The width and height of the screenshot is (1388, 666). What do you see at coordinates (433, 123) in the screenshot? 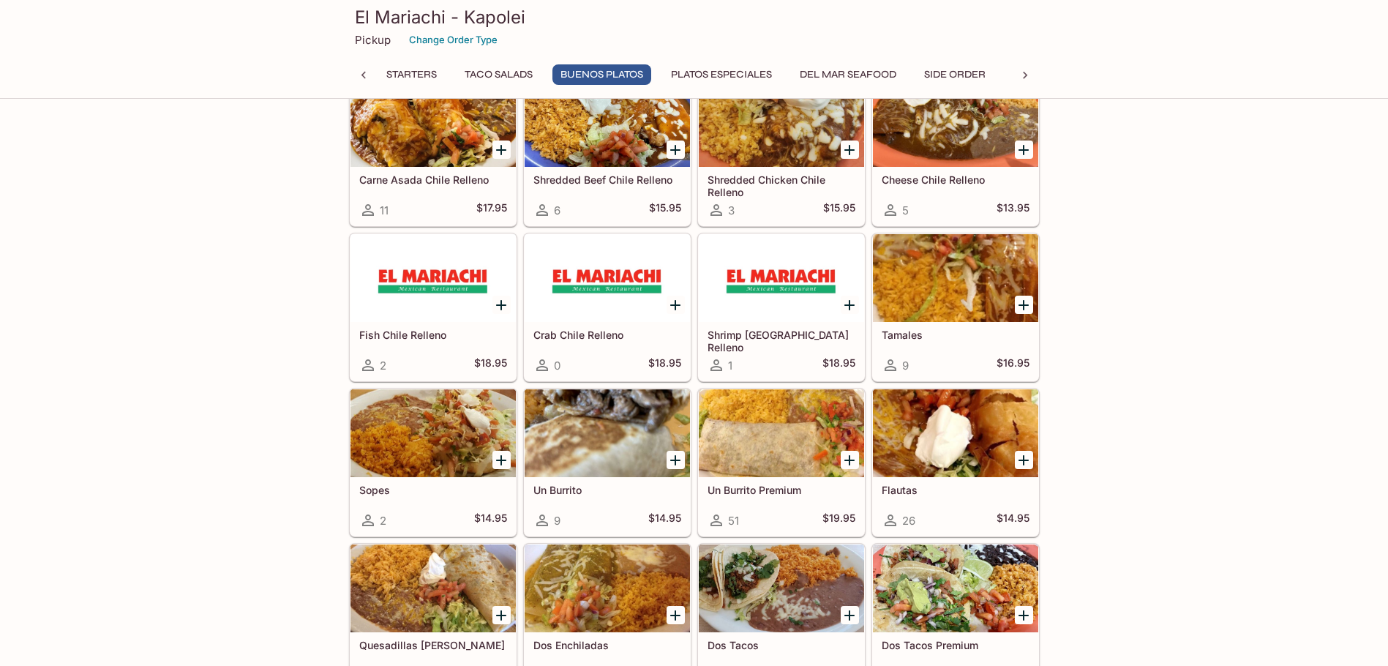
I see `div: Carne Asada Chile Relleno` at bounding box center [433, 123].